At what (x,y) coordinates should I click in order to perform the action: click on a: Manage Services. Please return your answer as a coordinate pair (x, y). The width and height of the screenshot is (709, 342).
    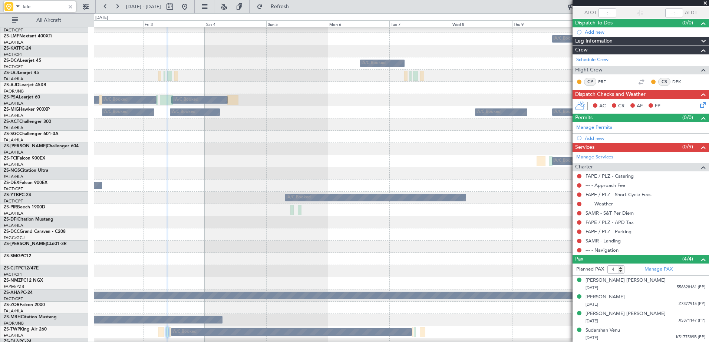
    Looking at the image, I should click on (595, 158).